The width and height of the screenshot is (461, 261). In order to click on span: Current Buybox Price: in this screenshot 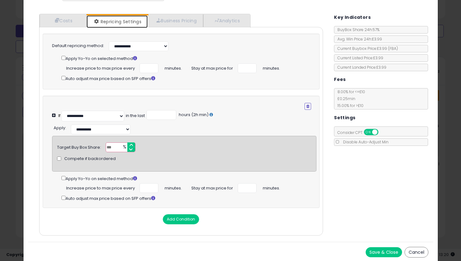, I will do `click(366, 48)`.